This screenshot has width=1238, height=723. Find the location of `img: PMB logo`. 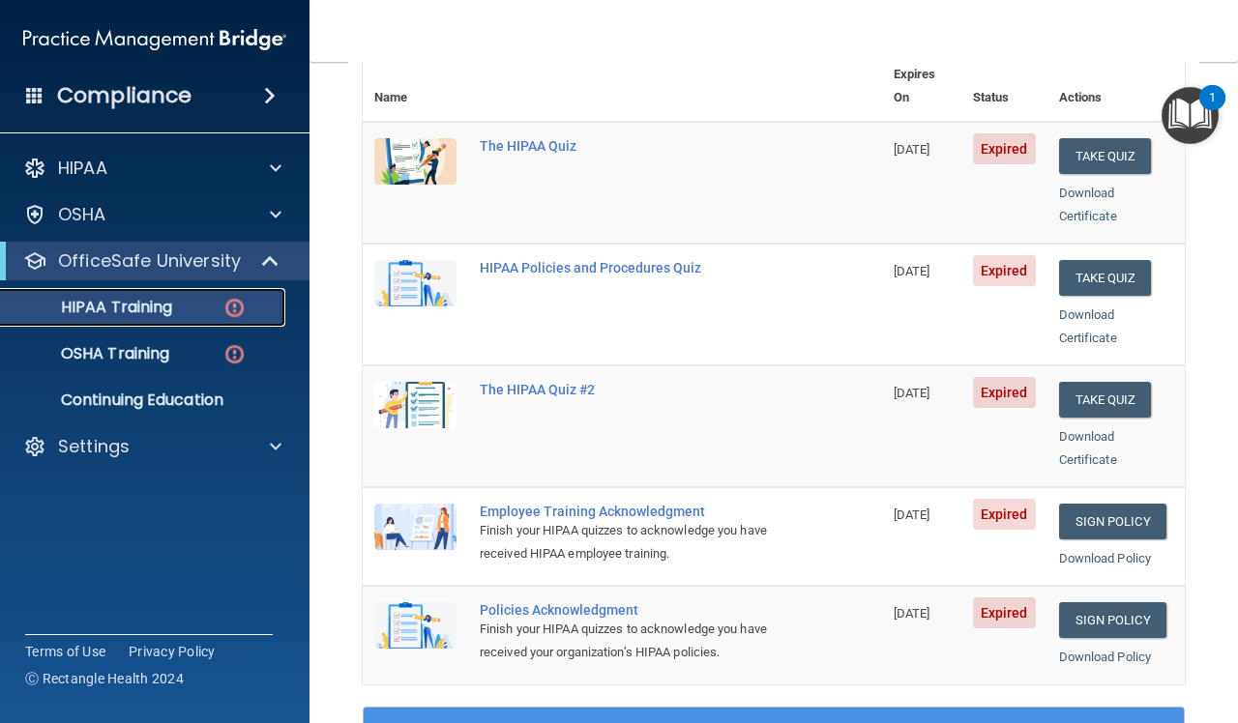

img: PMB logo is located at coordinates (155, 40).